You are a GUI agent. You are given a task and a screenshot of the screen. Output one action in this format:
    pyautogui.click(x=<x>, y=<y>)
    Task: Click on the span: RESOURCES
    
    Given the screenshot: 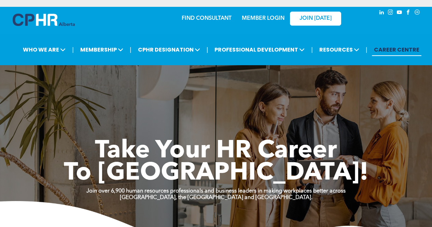 What is the action you would take?
    pyautogui.click(x=339, y=50)
    